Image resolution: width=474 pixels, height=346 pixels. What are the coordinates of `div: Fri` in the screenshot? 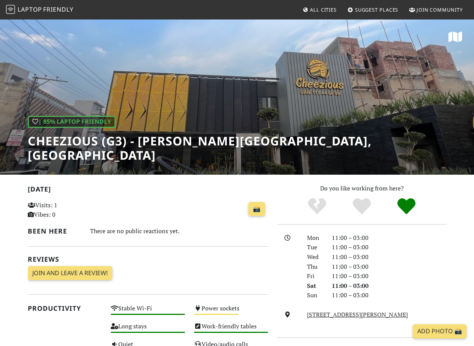 It's located at (315, 276).